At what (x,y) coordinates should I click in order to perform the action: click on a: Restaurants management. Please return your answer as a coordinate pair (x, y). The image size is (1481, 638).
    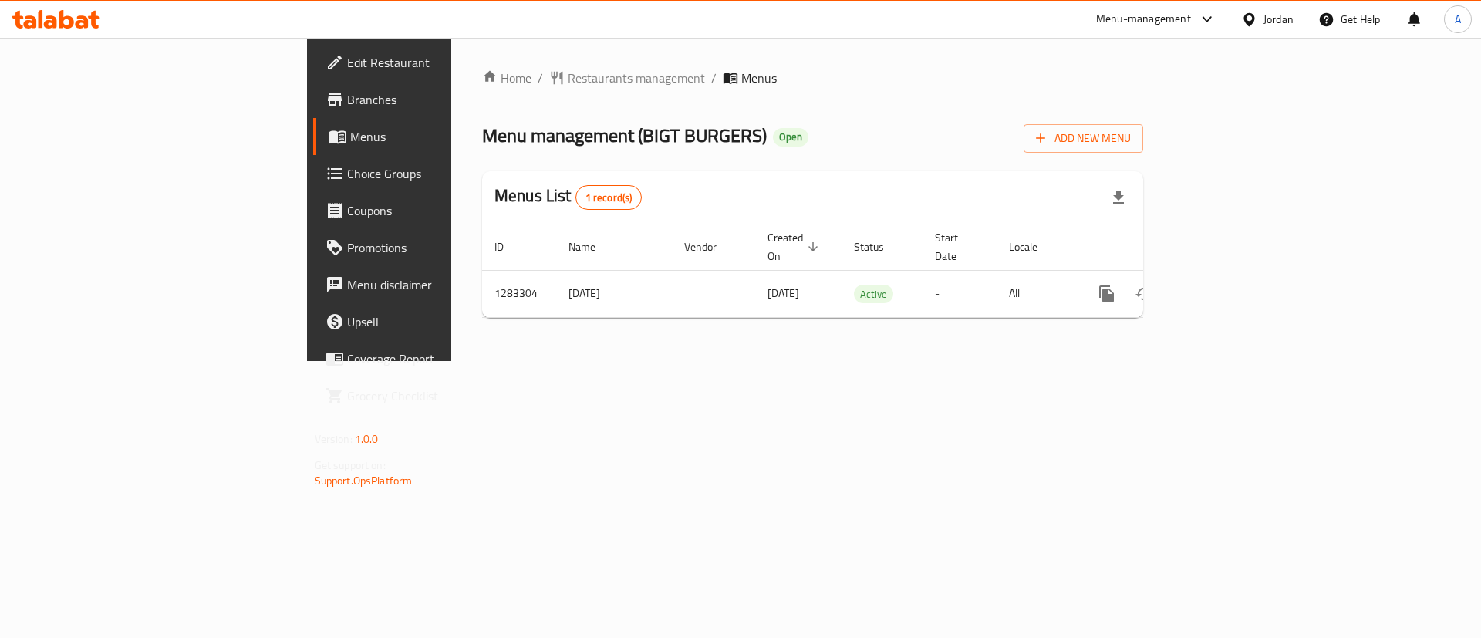
    Looking at the image, I should click on (627, 78).